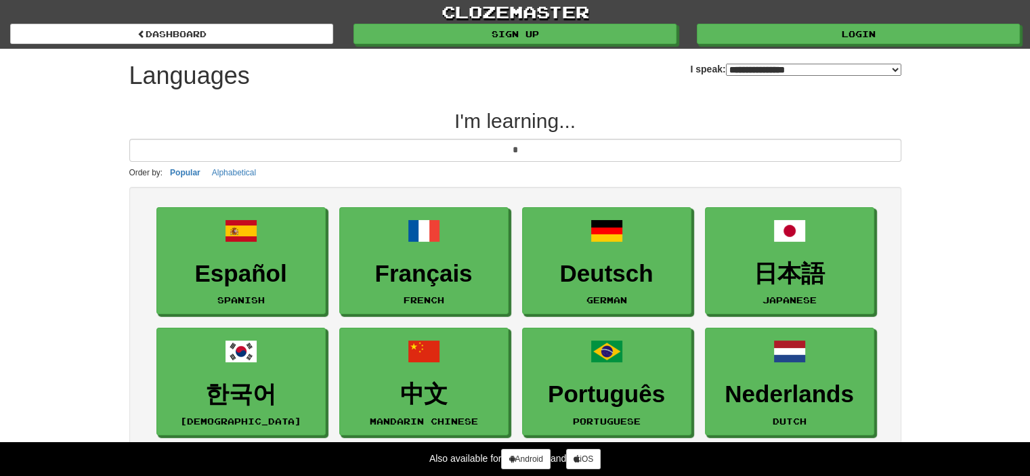 The height and width of the screenshot is (476, 1030). Describe the element at coordinates (515, 34) in the screenshot. I see `a: Sign up` at that location.